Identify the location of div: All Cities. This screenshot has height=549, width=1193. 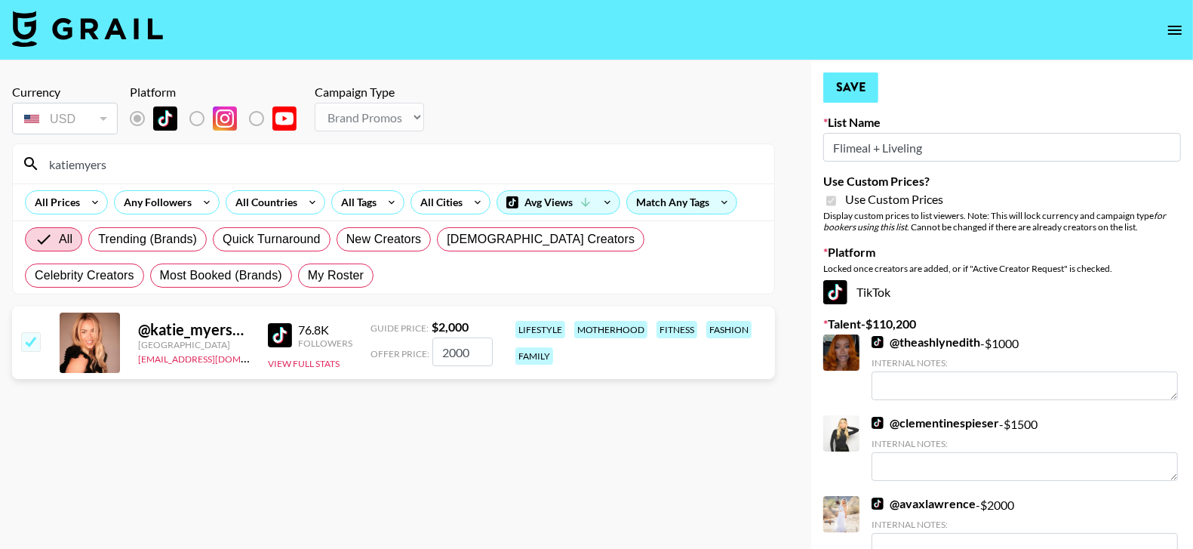
(439, 202).